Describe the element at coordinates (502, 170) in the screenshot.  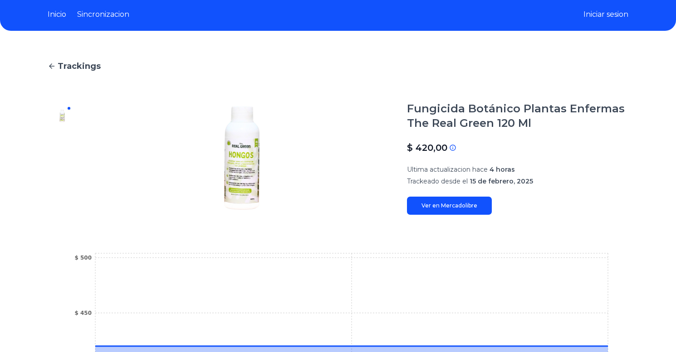
I see `span: 4 horas` at that location.